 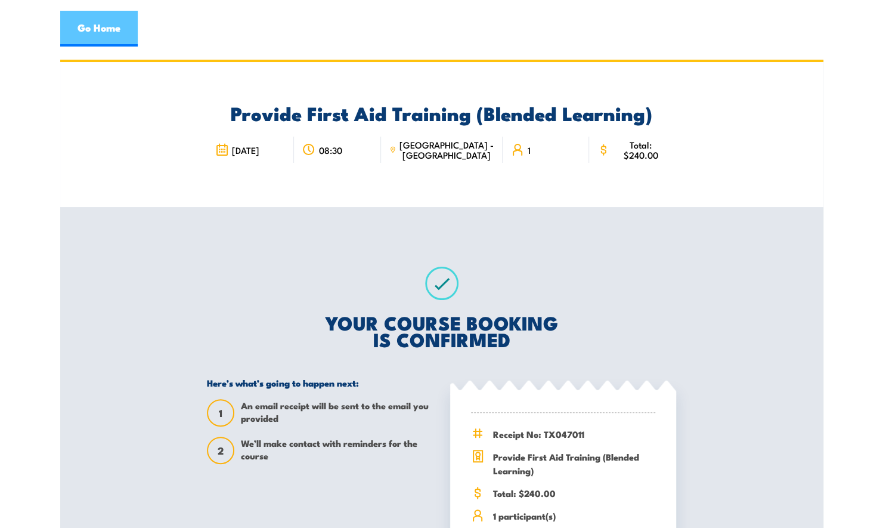 What do you see at coordinates (320, 382) in the screenshot?
I see `h5: Here’s what’s going to happen next:` at bounding box center [320, 382].